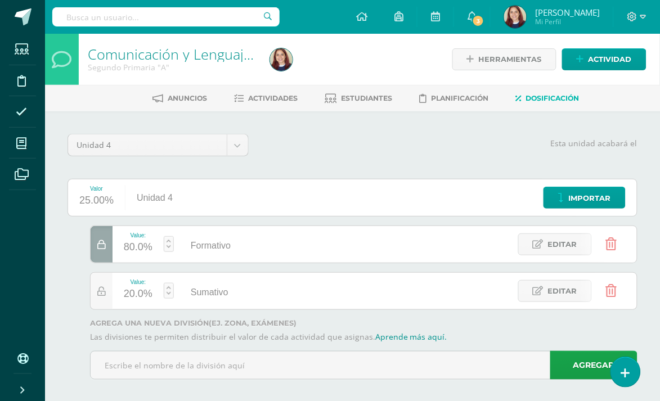  I want to click on span: Planificación, so click(460, 98).